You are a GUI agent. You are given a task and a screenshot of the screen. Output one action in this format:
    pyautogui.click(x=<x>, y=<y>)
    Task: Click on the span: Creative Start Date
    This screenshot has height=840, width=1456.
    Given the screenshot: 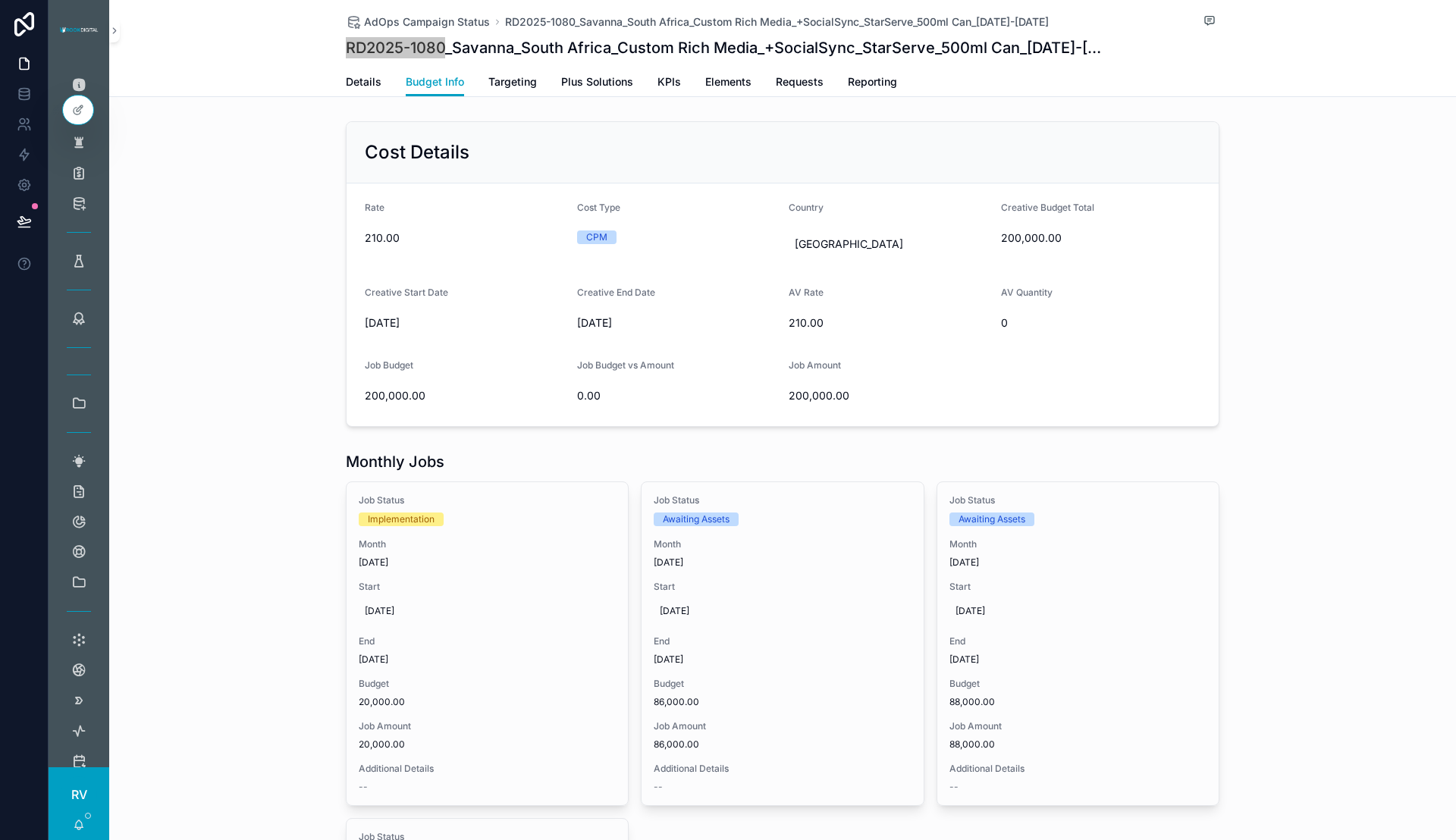 What is the action you would take?
    pyautogui.click(x=407, y=292)
    